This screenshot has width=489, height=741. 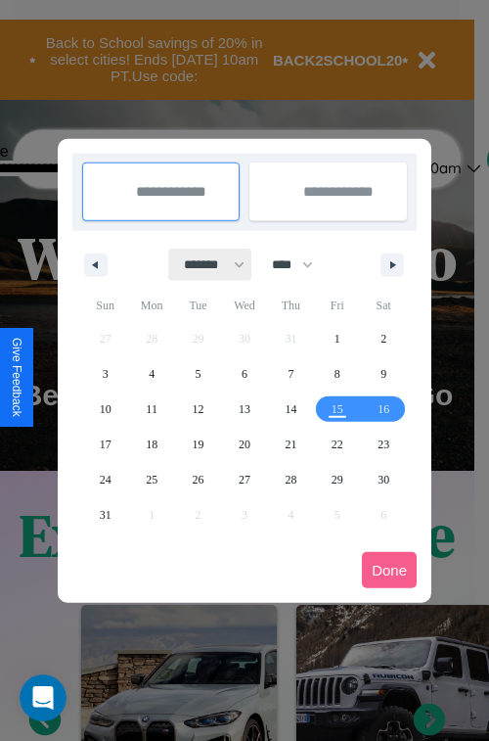 I want to click on button: 31, so click(x=105, y=515).